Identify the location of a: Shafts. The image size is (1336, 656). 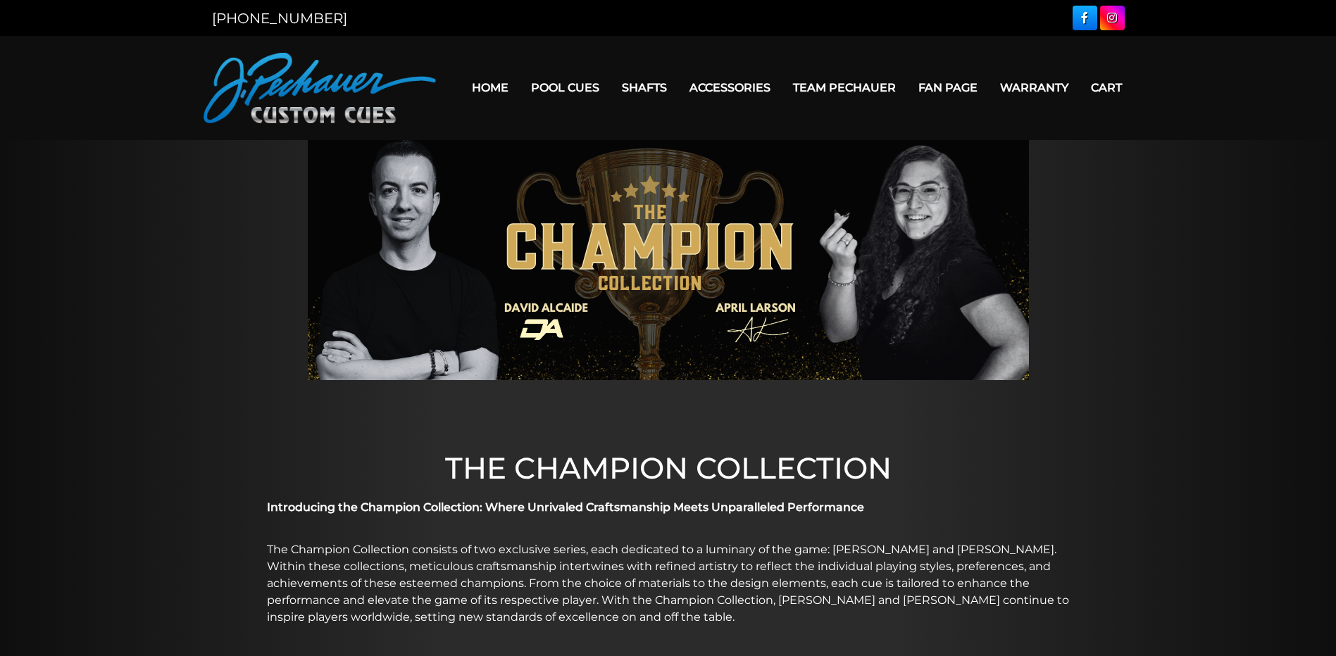
(644, 87).